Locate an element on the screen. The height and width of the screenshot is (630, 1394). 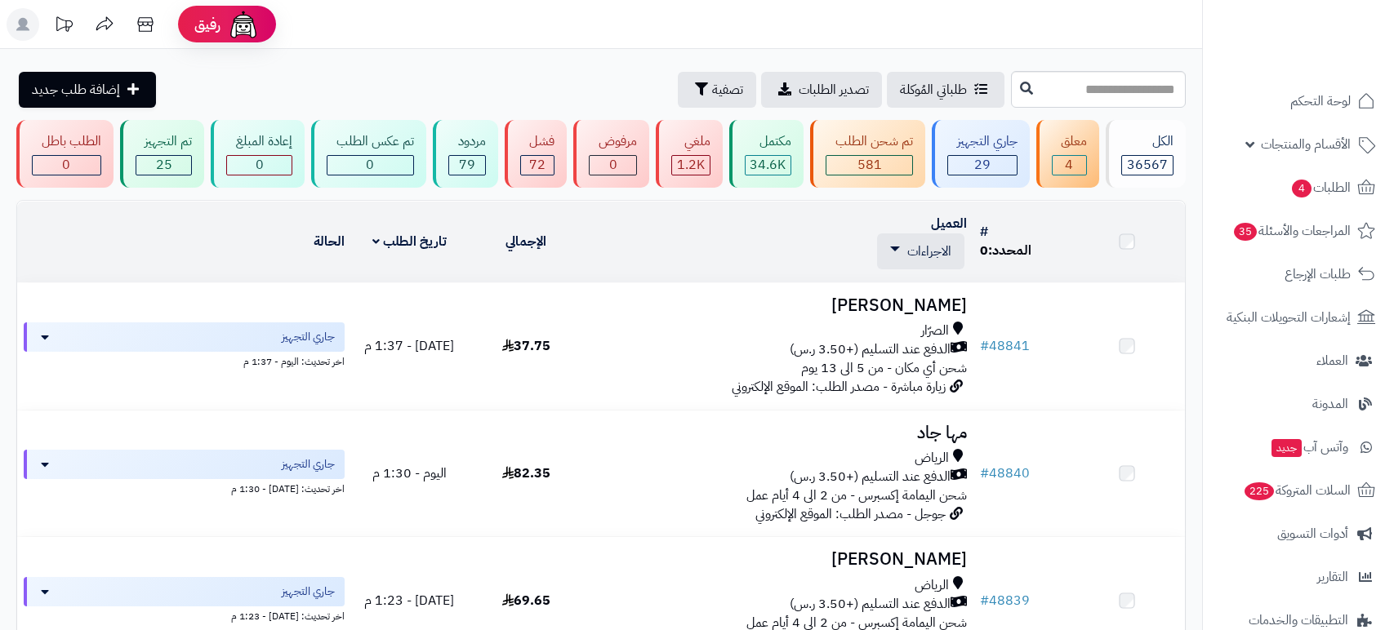
a: ملغي 1.2K is located at coordinates (689, 154).